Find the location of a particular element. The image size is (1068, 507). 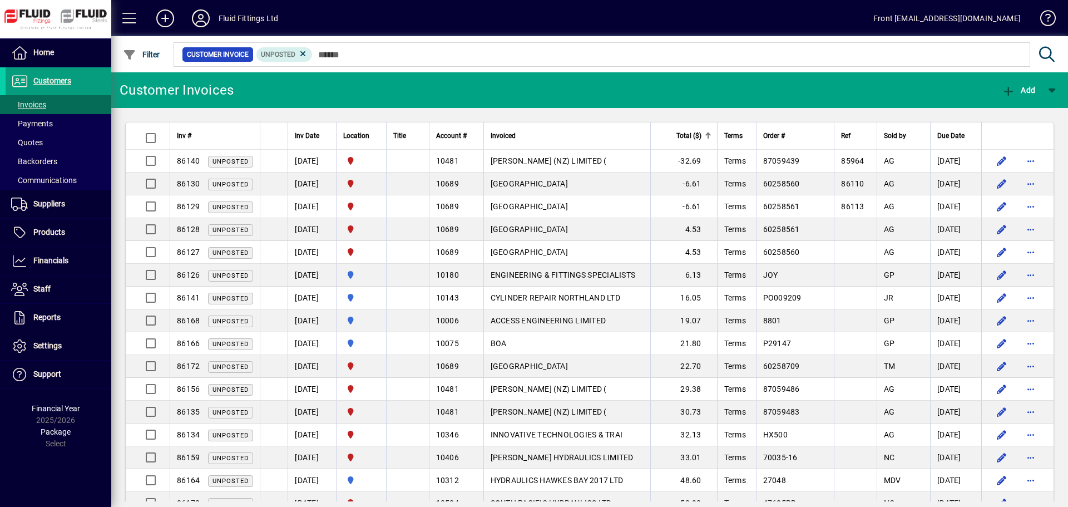

span: Invoiced is located at coordinates (503, 136).